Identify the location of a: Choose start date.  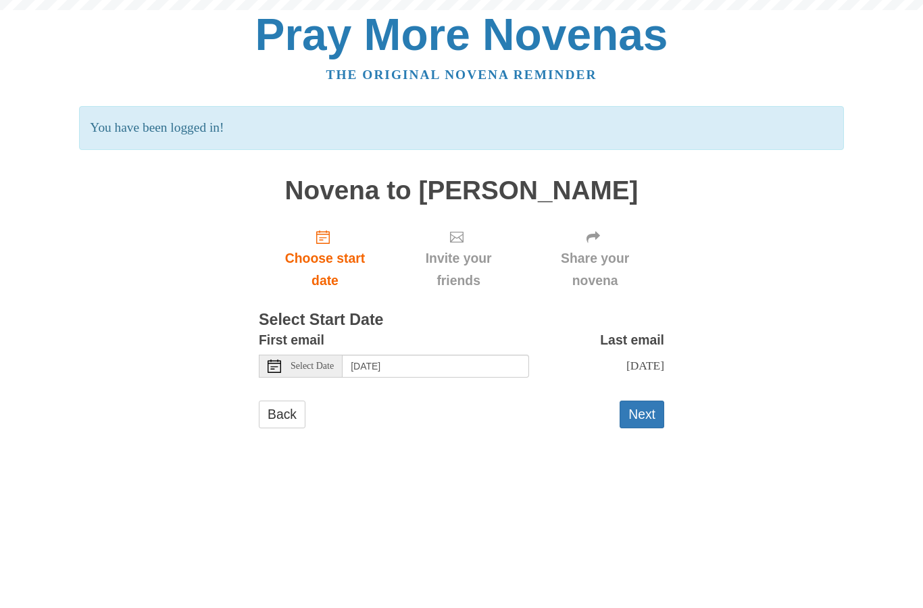
(325, 258).